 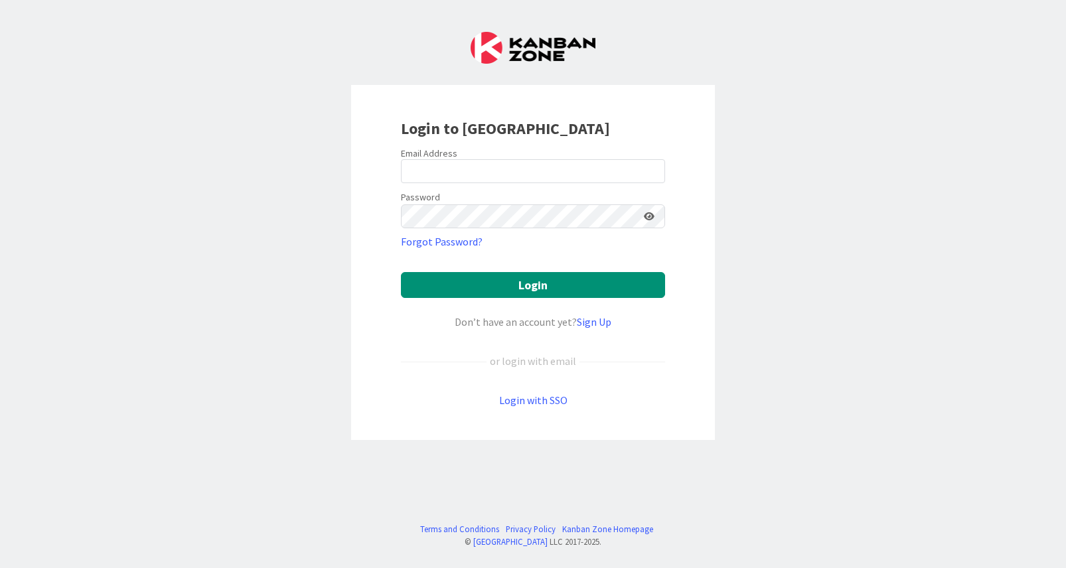 I want to click on div: Don’t have an account yet?, so click(x=533, y=322).